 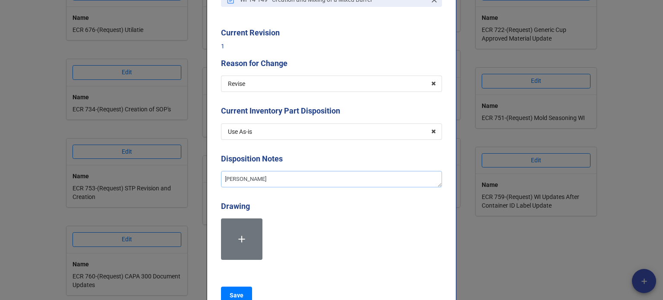 What do you see at coordinates (235, 206) in the screenshot?
I see `label: Drawing` at bounding box center [235, 206].